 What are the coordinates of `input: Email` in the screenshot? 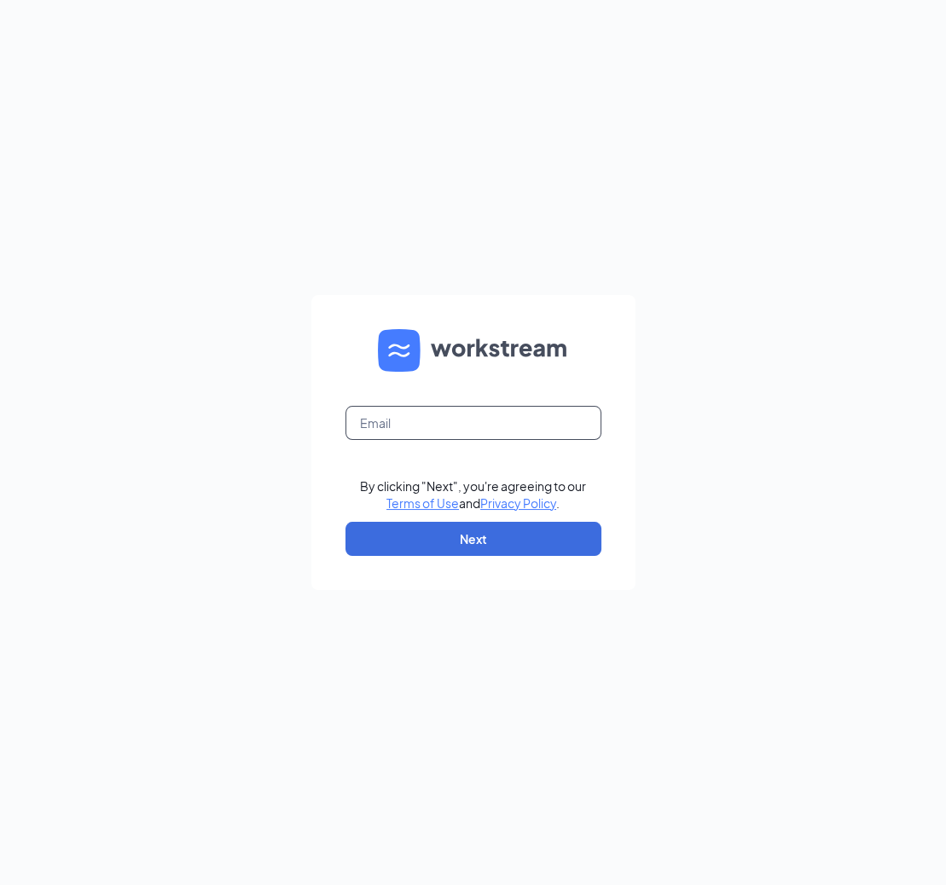 It's located at (473, 423).